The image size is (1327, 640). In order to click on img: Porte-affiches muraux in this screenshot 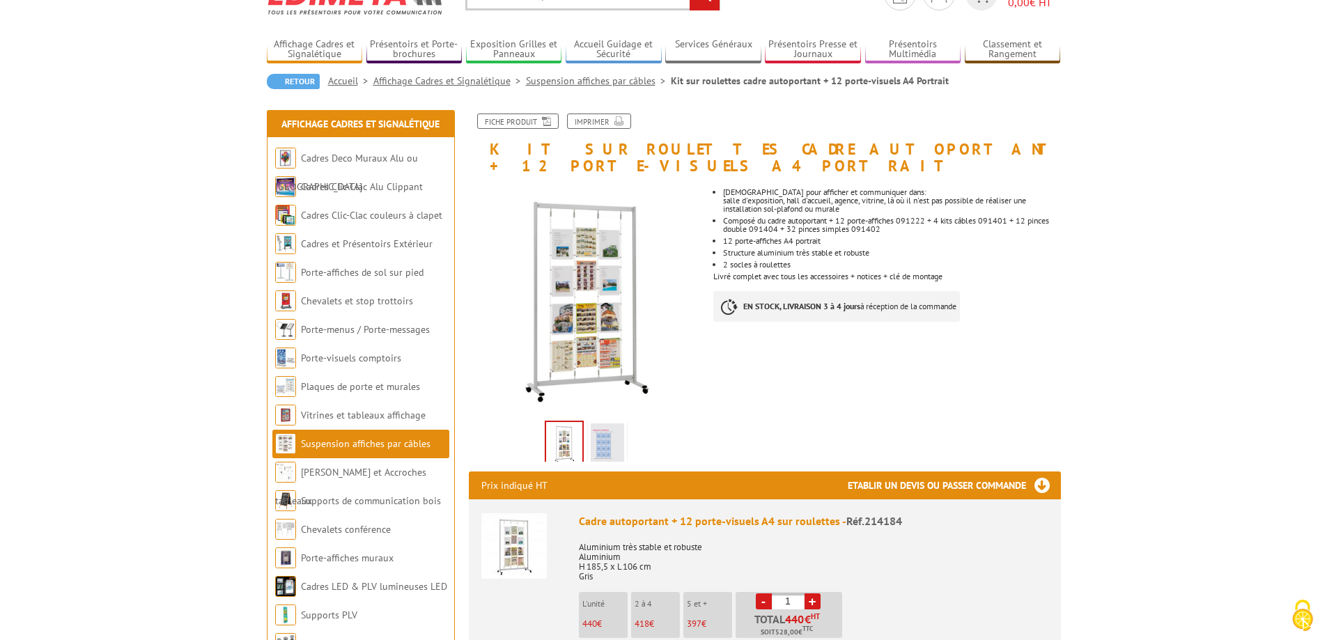, I will do `click(286, 558)`.